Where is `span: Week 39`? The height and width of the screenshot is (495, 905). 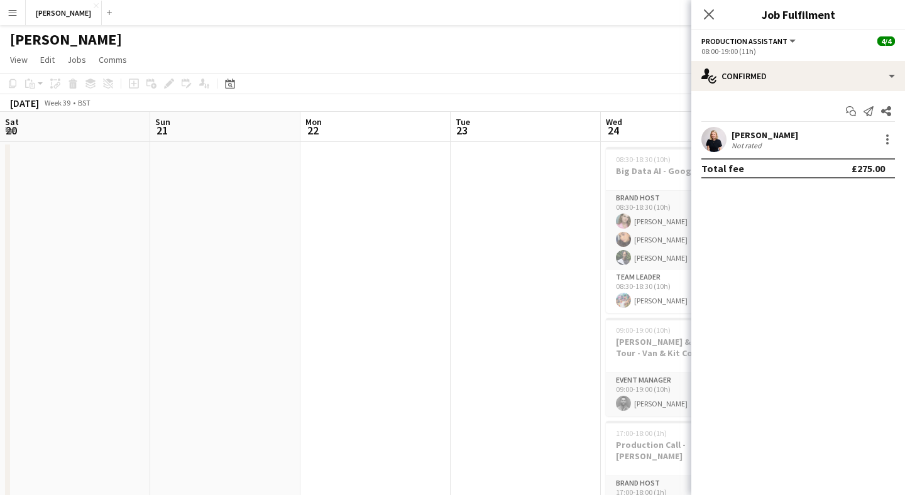
span: Week 39 is located at coordinates (57, 102).